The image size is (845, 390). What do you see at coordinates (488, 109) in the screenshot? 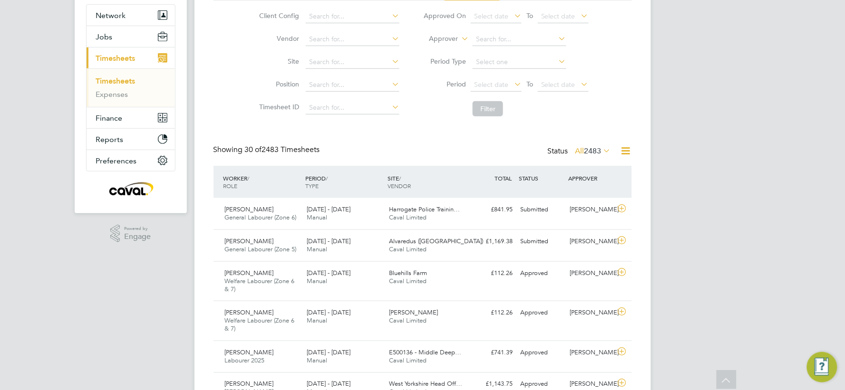
I see `button: Filter` at bounding box center [488, 109].